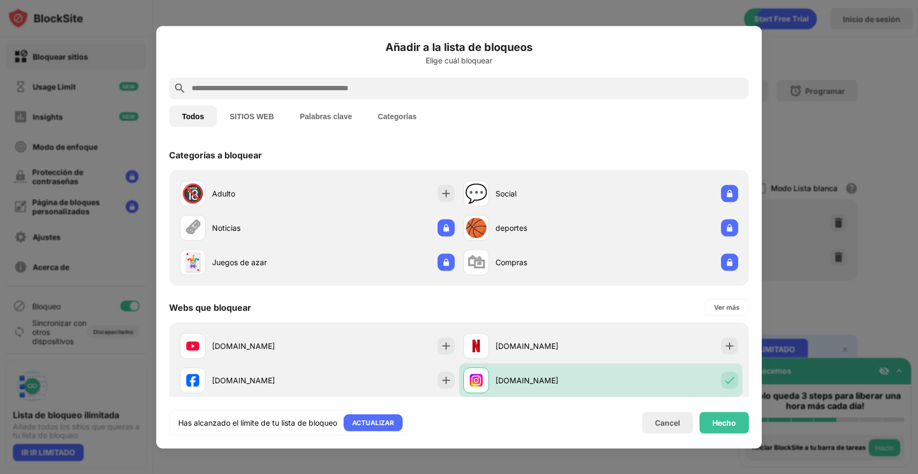  Describe the element at coordinates (667, 422) in the screenshot. I see `div: Cancel` at that location.